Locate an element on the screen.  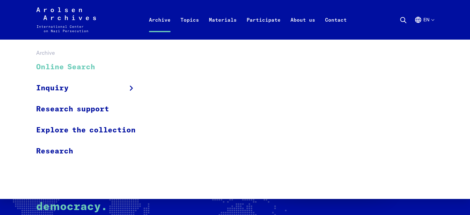
a: Archive is located at coordinates (160, 27).